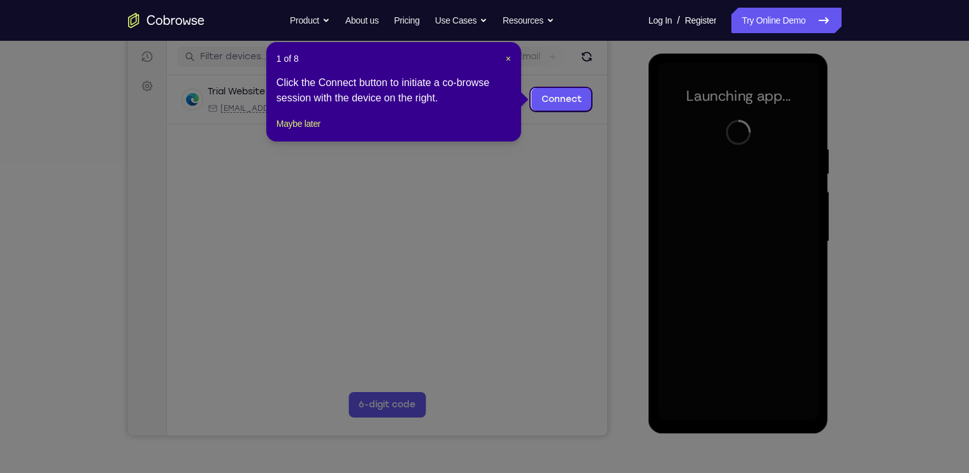  Describe the element at coordinates (508, 59) in the screenshot. I see `button: Close Tour` at that location.